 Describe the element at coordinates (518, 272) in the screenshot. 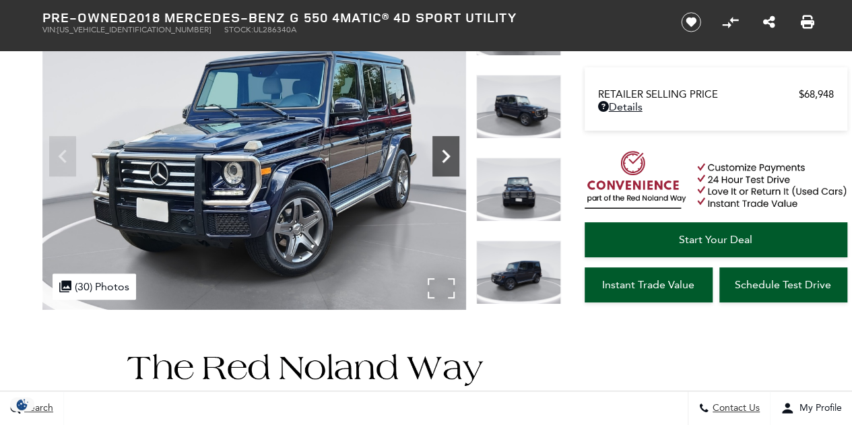

I see `img: Used 2018 designo Mystic Blue Metallic Mercedes-Benz G 550 image 4` at that location.